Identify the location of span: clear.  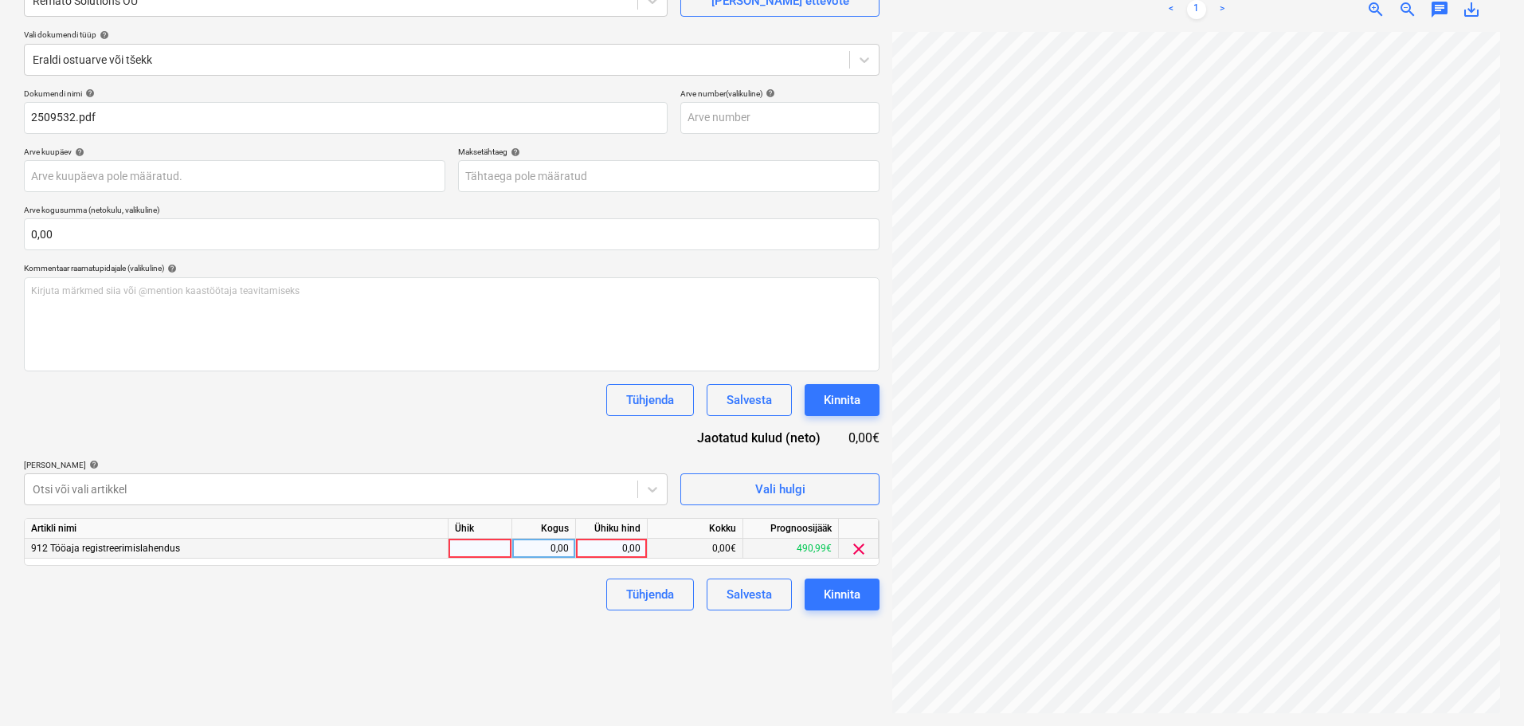
(859, 549).